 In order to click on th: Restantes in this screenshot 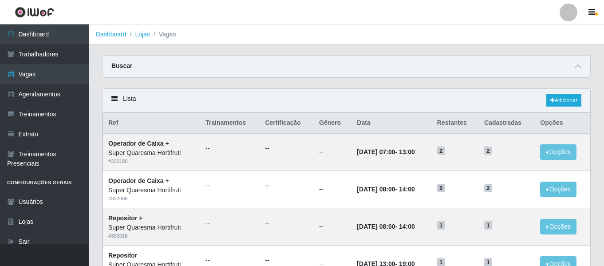, I will do `click(455, 123)`.